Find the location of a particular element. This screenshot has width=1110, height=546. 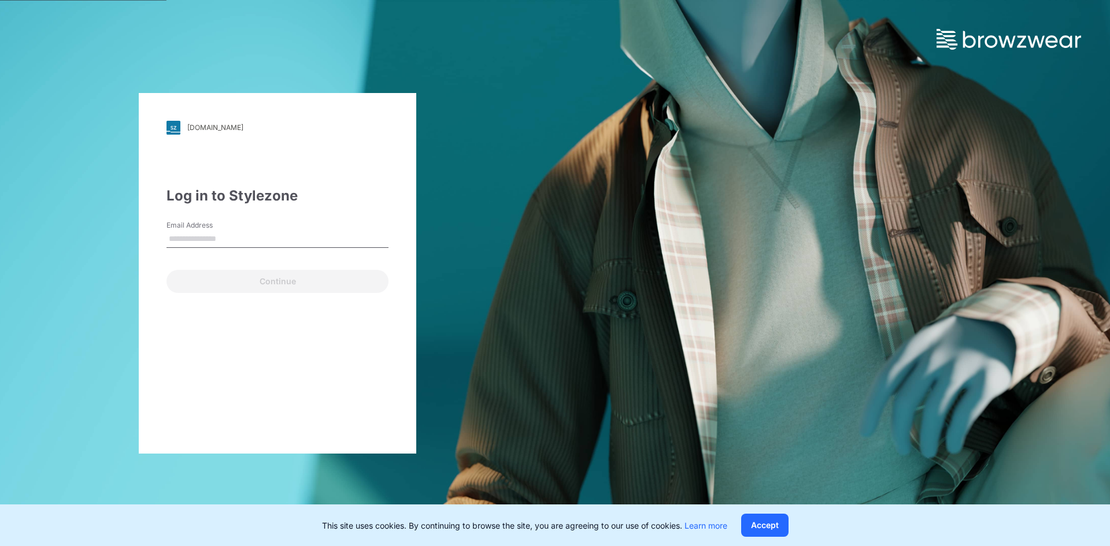

img: svg+xml;base64,PHN2ZyB3aWR0aD0iMjgiIGhlaWdodD0iMjgiIHZpZXdCb3g9IjAgMCAyOCAyOCIgZmlsbD0ibm9uZSIgeG... is located at coordinates (173, 128).